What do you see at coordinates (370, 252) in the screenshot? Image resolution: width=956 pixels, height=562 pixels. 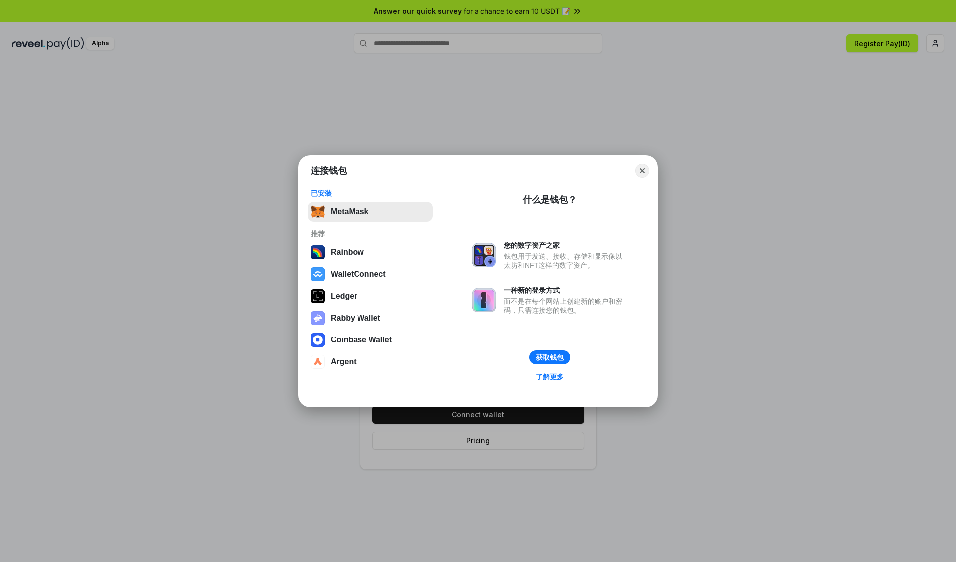 I see `button: Rainbow` at bounding box center [370, 252].